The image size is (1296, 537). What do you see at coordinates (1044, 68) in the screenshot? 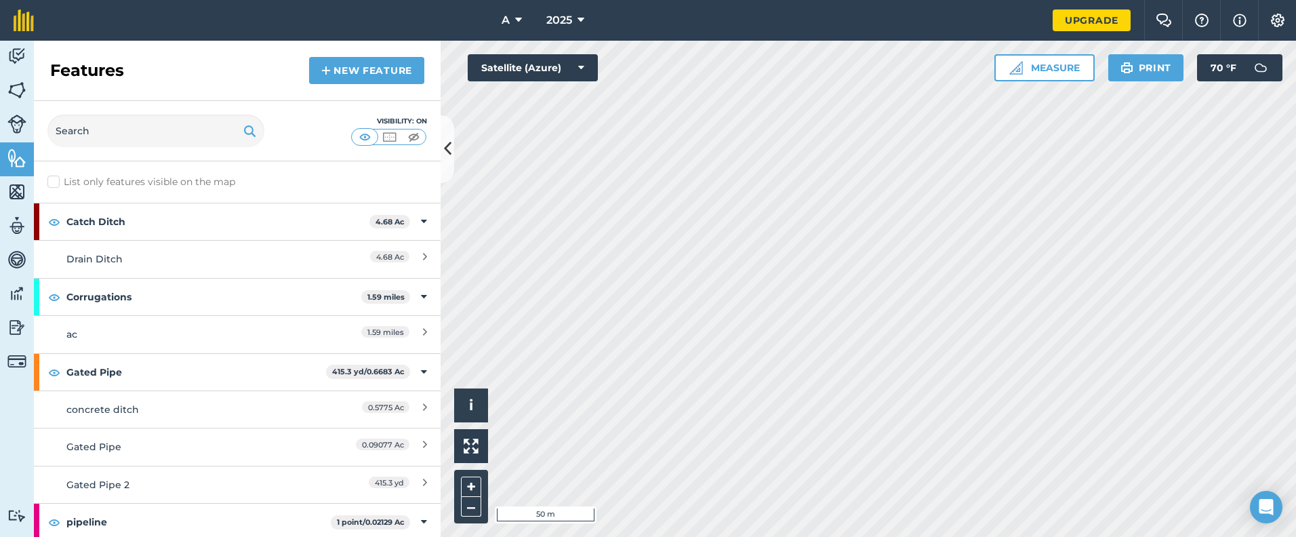
I see `button: Measure` at bounding box center [1044, 68].